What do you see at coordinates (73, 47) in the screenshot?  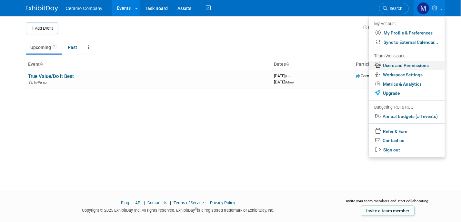 I see `a: Past` at bounding box center [73, 47].